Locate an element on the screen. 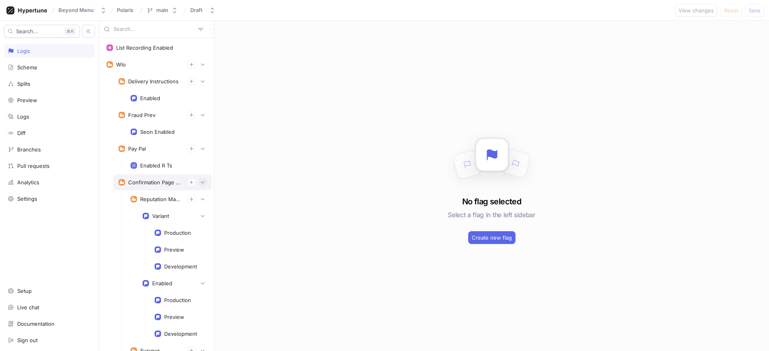 Image resolution: width=769 pixels, height=351 pixels. div: Confirmation Page Experiments is located at coordinates (155, 182).